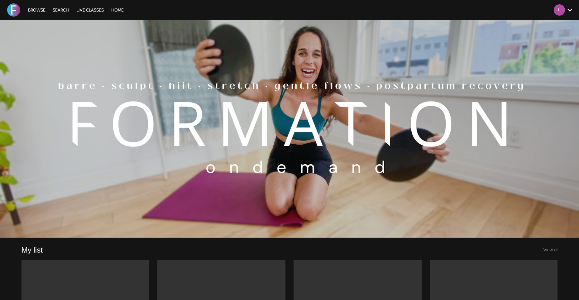 The height and width of the screenshot is (300, 579). I want to click on a: My list, so click(32, 250).